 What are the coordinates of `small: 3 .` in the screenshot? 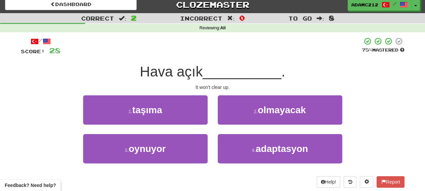 It's located at (127, 150).